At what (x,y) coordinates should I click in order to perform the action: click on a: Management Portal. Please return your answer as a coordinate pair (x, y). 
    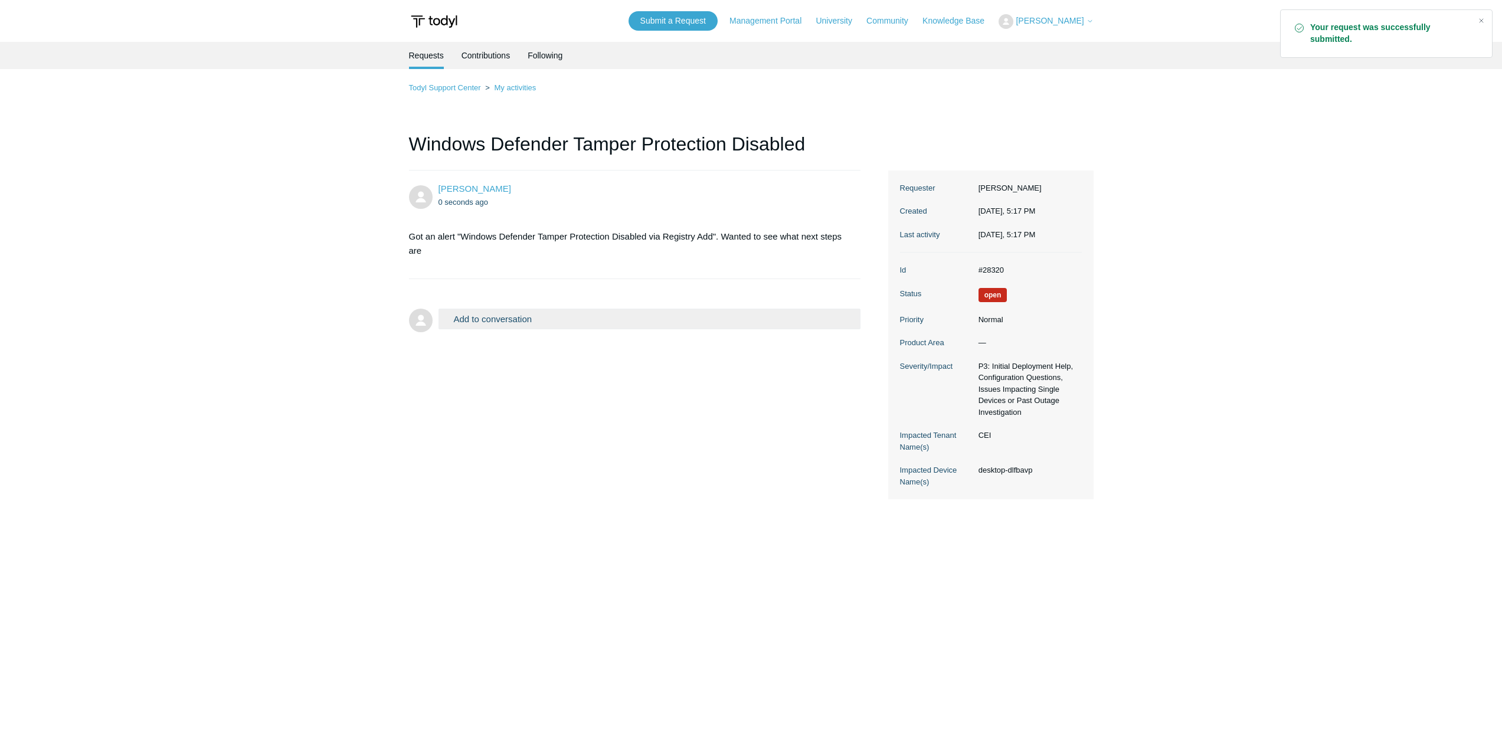
    Looking at the image, I should click on (771, 21).